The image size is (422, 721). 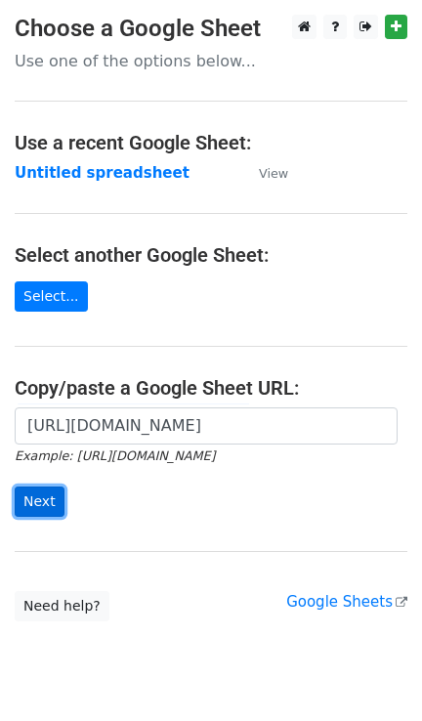 I want to click on h4: Select another Google Sheet:, so click(x=211, y=255).